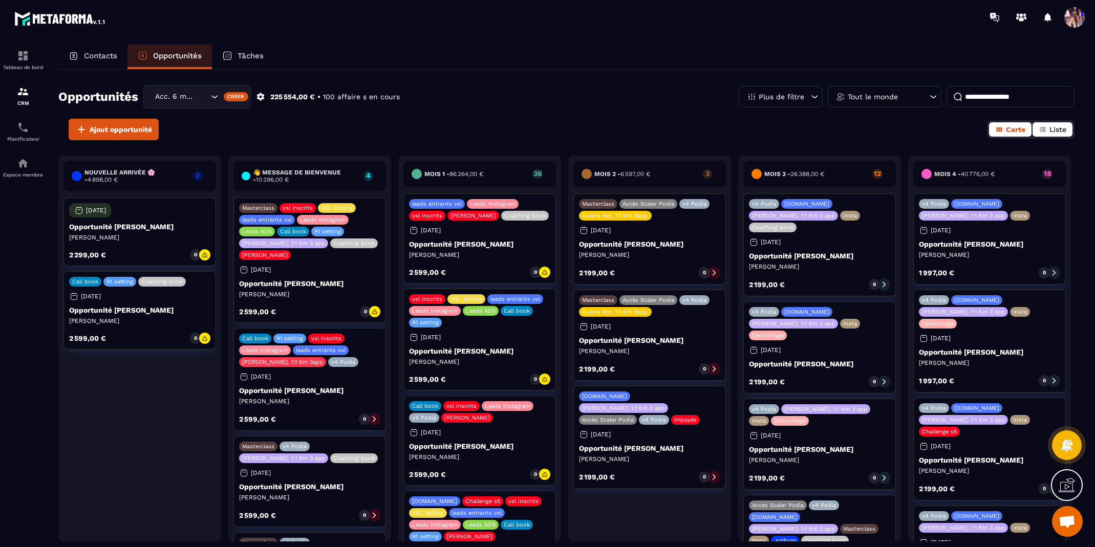  I want to click on p: 3, so click(707, 174).